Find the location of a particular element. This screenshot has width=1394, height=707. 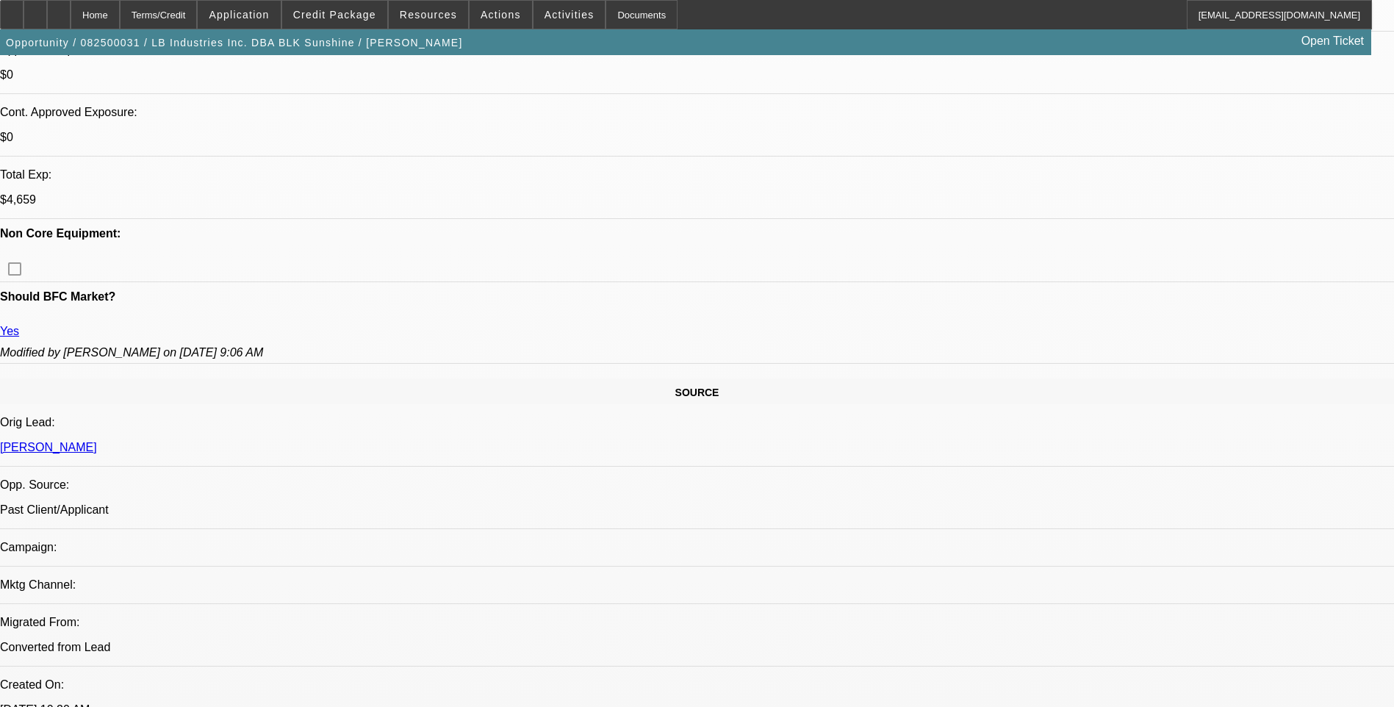

span: Resources is located at coordinates (428, 15).